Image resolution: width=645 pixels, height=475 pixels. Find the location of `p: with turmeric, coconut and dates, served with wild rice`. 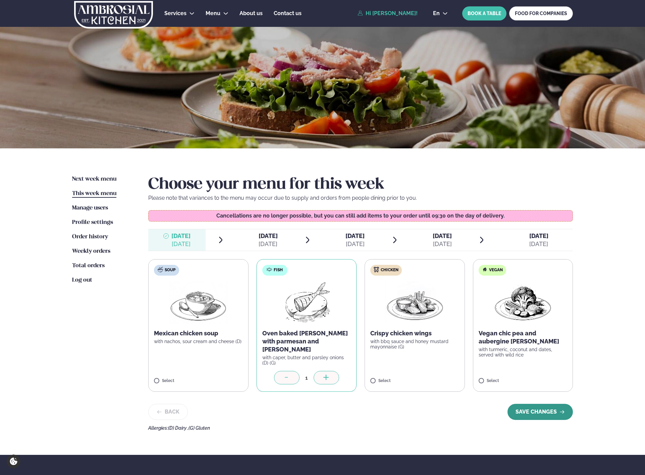

p: with turmeric, coconut and dates, served with wild rice is located at coordinates (523, 352).